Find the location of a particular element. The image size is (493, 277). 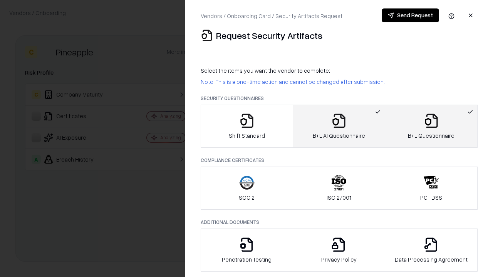

p: Vendors / Onboarding Card / Security Artifacts Request is located at coordinates (271, 16).